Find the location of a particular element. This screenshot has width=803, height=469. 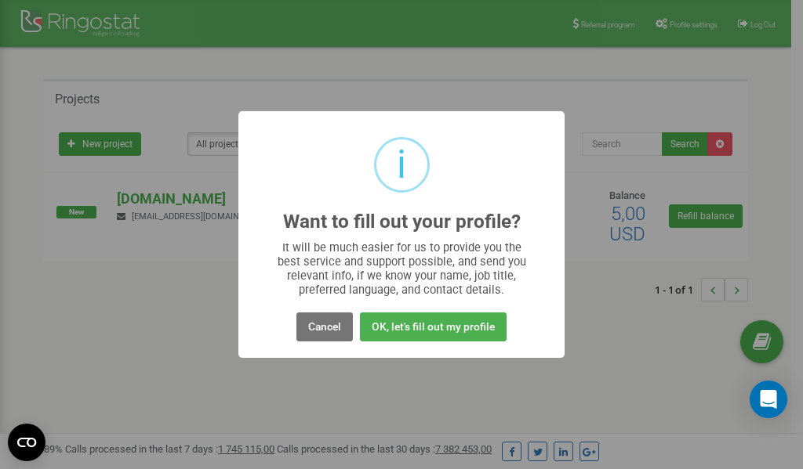

button: Open CMP widget is located at coordinates (27, 443).